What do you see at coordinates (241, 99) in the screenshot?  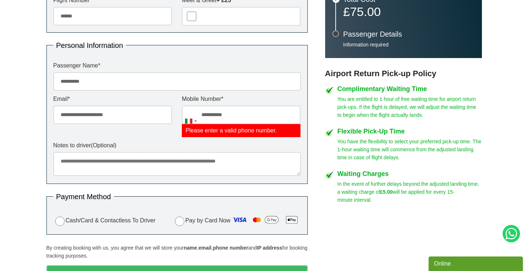 I see `label: Mobile Number` at bounding box center [241, 99].